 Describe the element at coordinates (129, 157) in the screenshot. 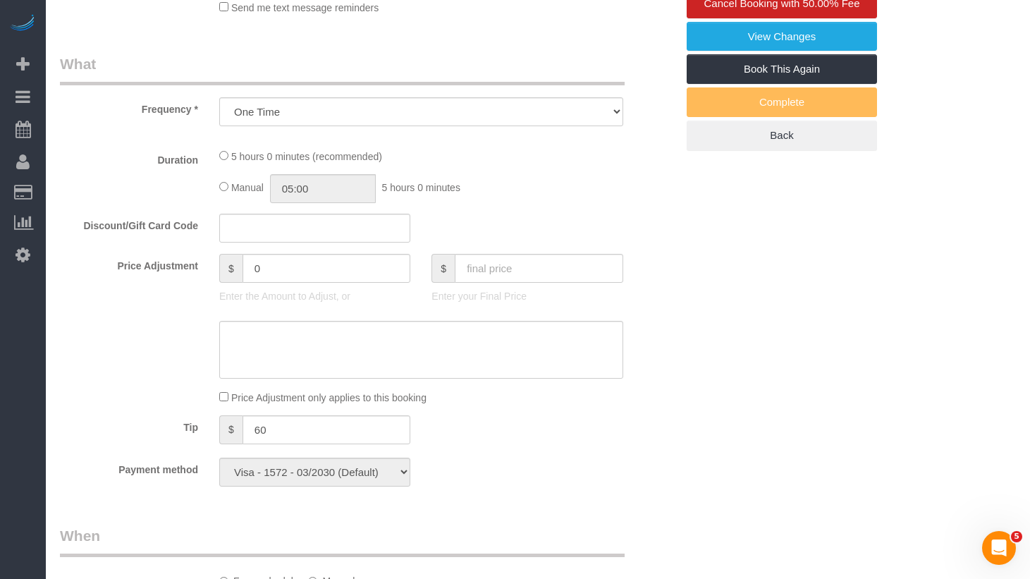

I see `label: Duration` at that location.